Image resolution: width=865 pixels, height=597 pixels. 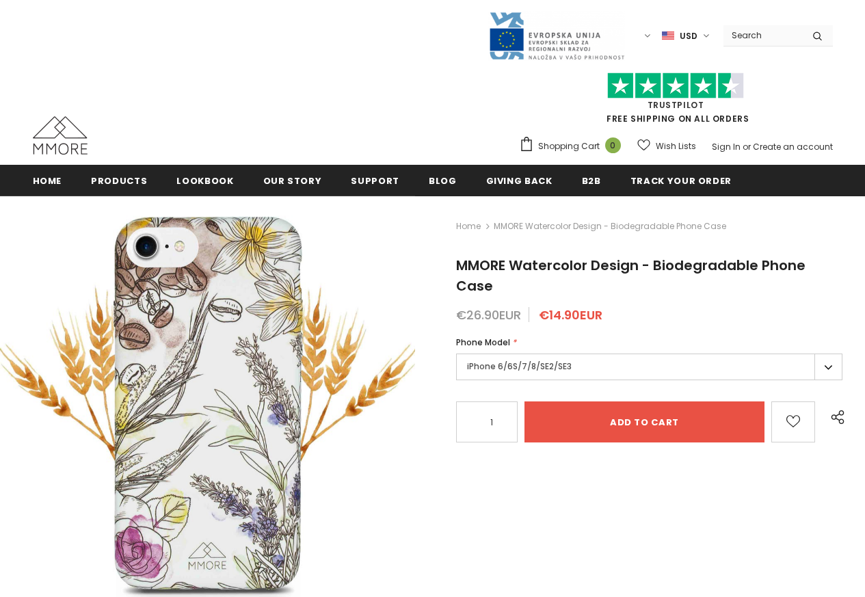 I want to click on a: Giving back, so click(x=519, y=180).